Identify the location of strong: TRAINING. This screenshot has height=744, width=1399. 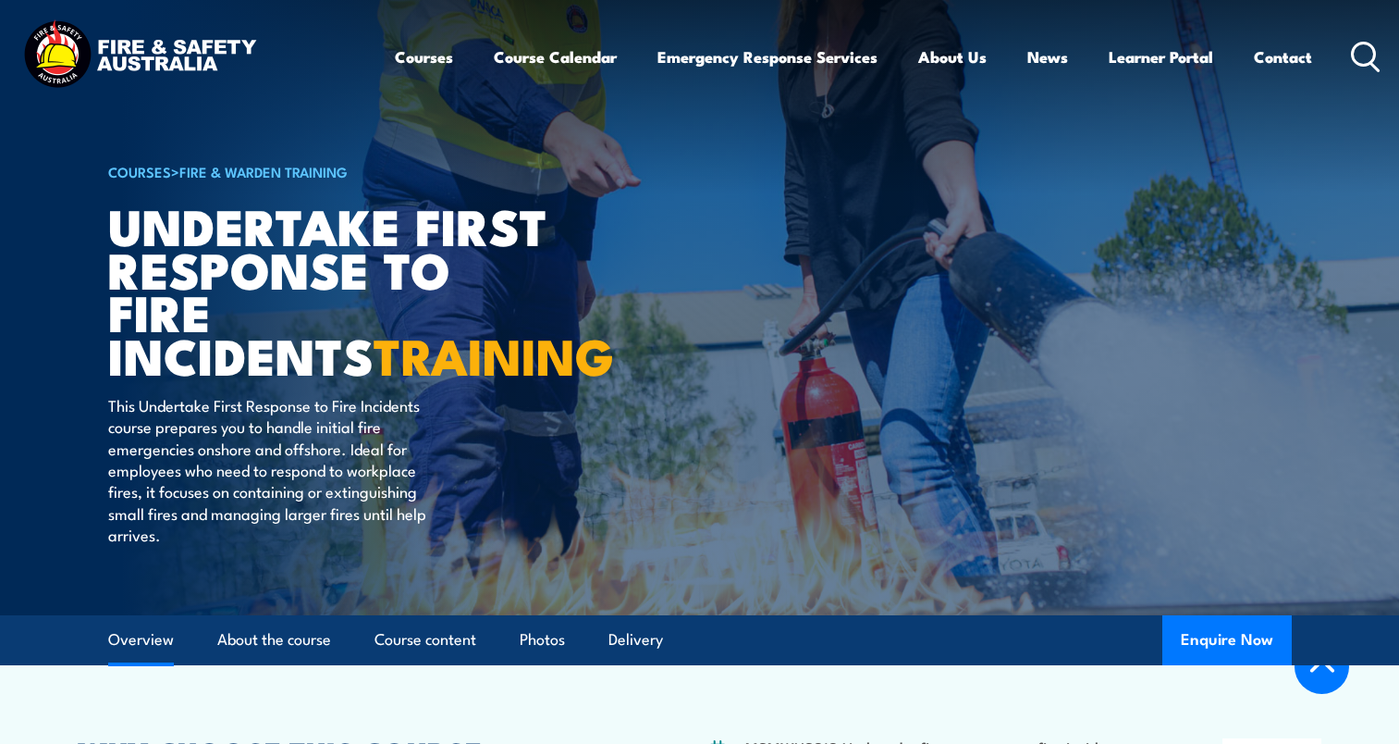
(494, 353).